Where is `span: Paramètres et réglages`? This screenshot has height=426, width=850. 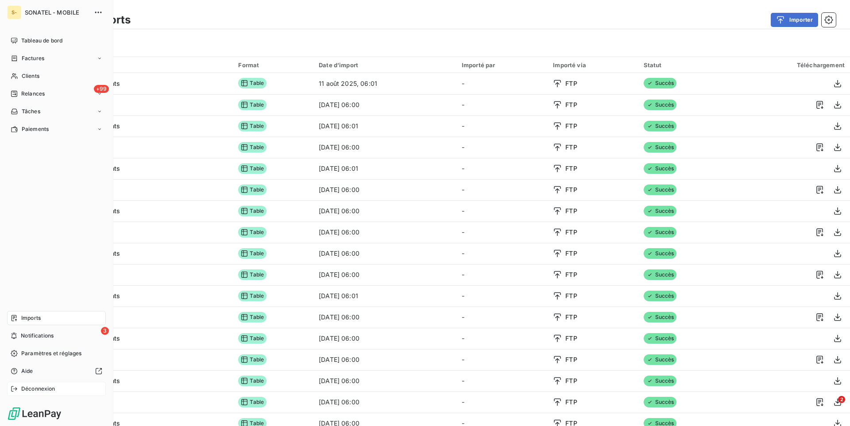
span: Paramètres et réglages is located at coordinates (51, 354).